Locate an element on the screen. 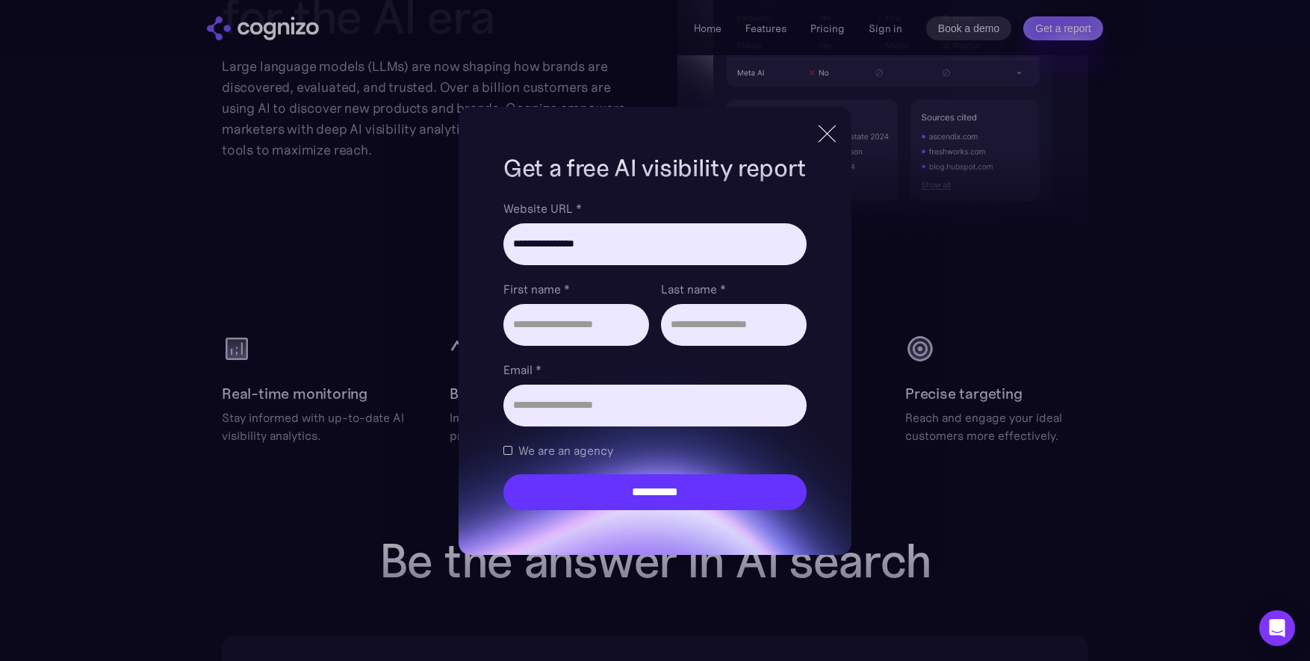  form: Brand Report Form is located at coordinates (655, 355).